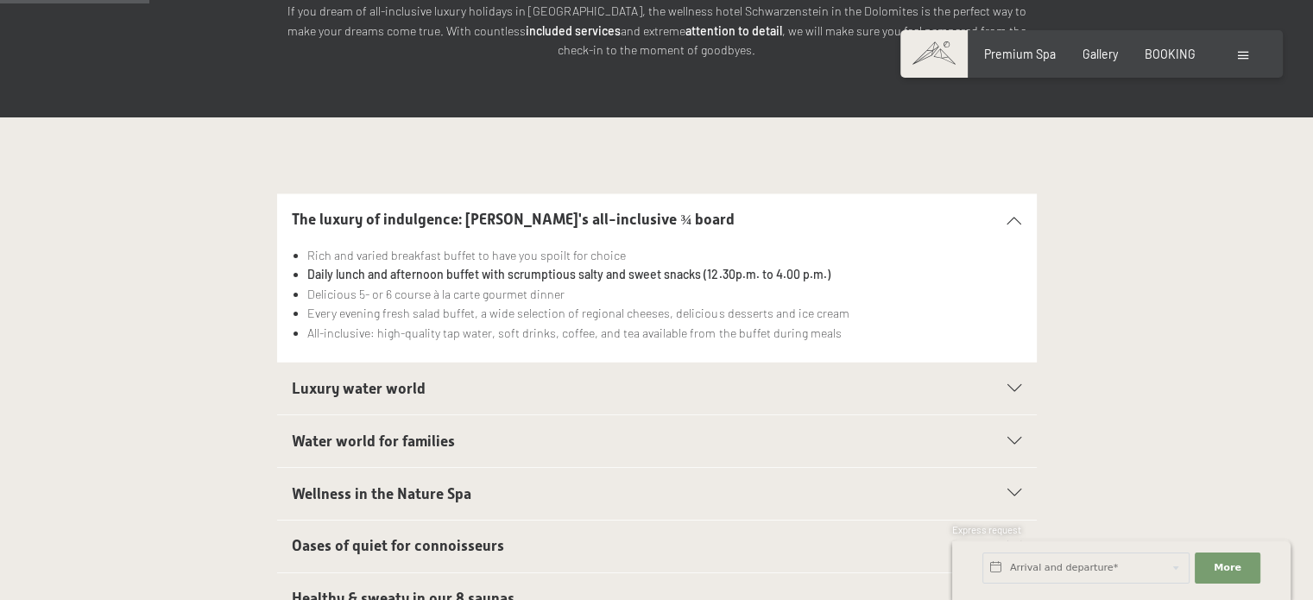  Describe the element at coordinates (358, 389) in the screenshot. I see `span: Luxury water world` at that location.